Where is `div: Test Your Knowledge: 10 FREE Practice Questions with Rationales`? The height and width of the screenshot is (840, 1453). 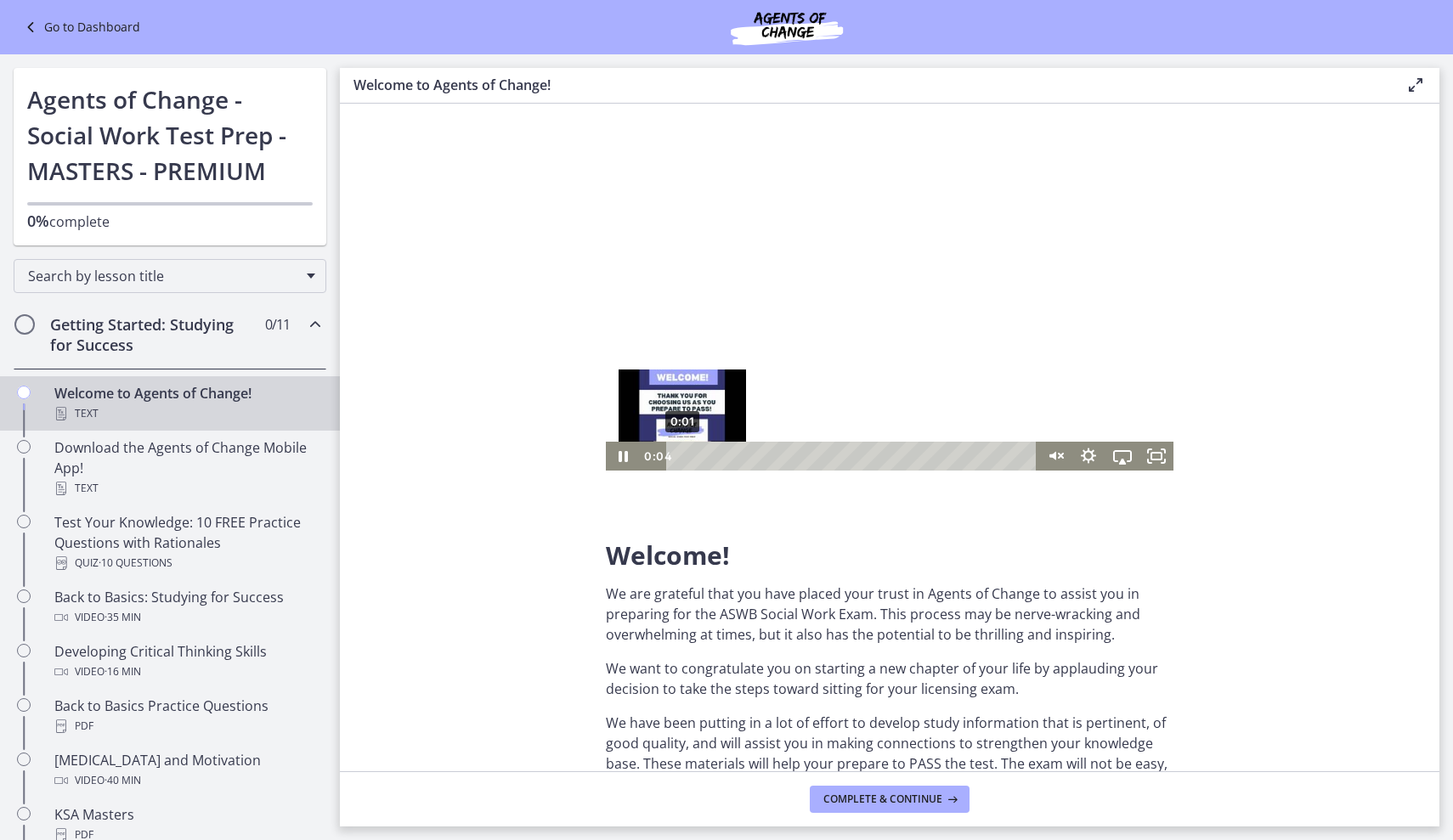 div: Test Your Knowledge: 10 FREE Practice Questions with Rationales is located at coordinates (187, 543).